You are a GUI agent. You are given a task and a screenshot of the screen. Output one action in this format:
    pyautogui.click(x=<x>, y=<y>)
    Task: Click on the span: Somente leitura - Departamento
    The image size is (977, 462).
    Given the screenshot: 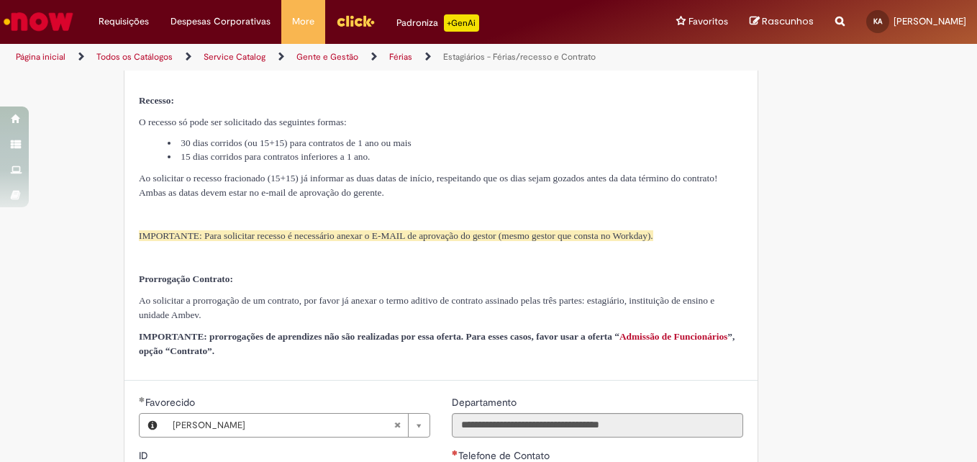 What is the action you would take?
    pyautogui.click(x=485, y=402)
    